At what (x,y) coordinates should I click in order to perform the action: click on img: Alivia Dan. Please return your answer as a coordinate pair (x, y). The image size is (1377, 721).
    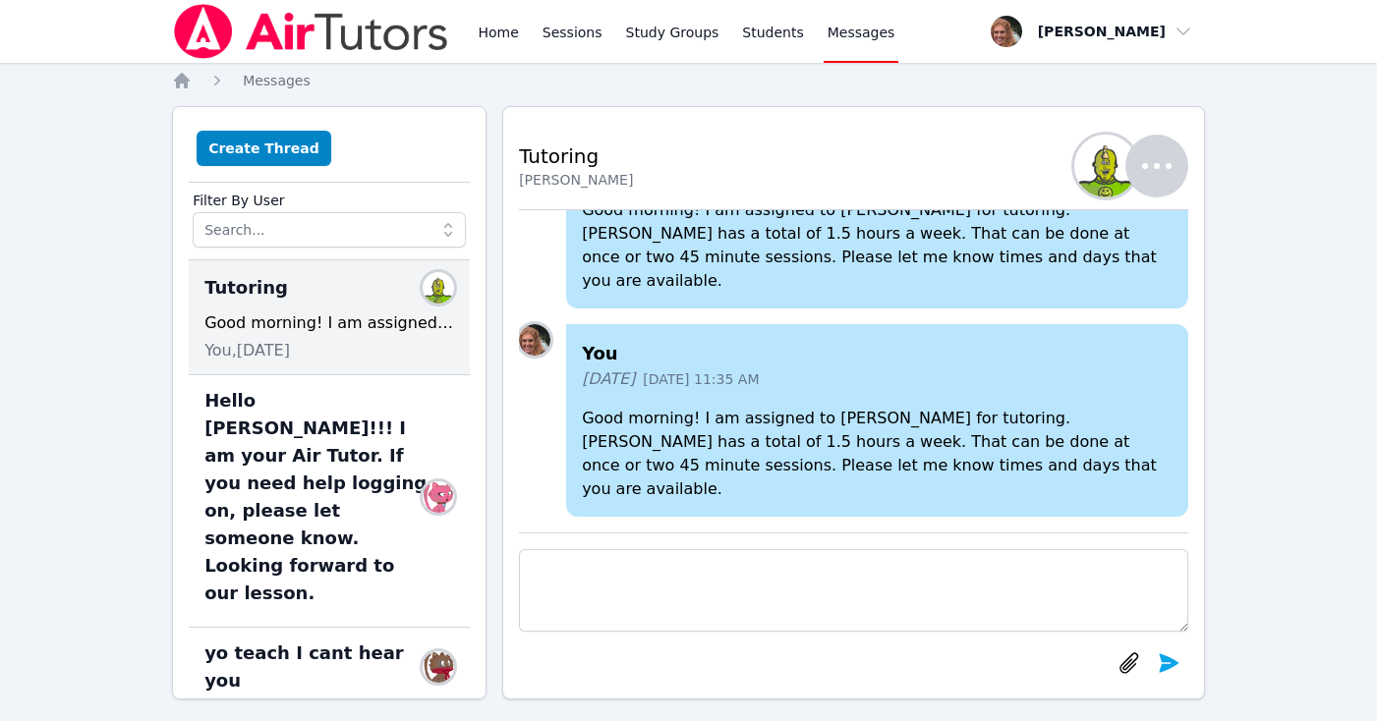
    Looking at the image, I should click on (438, 667).